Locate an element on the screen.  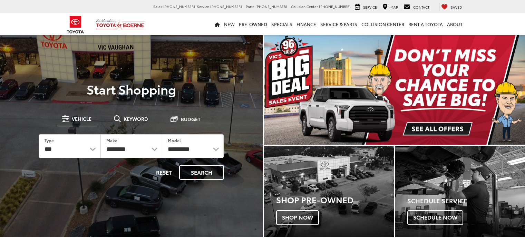
button: Reset is located at coordinates (164, 172).